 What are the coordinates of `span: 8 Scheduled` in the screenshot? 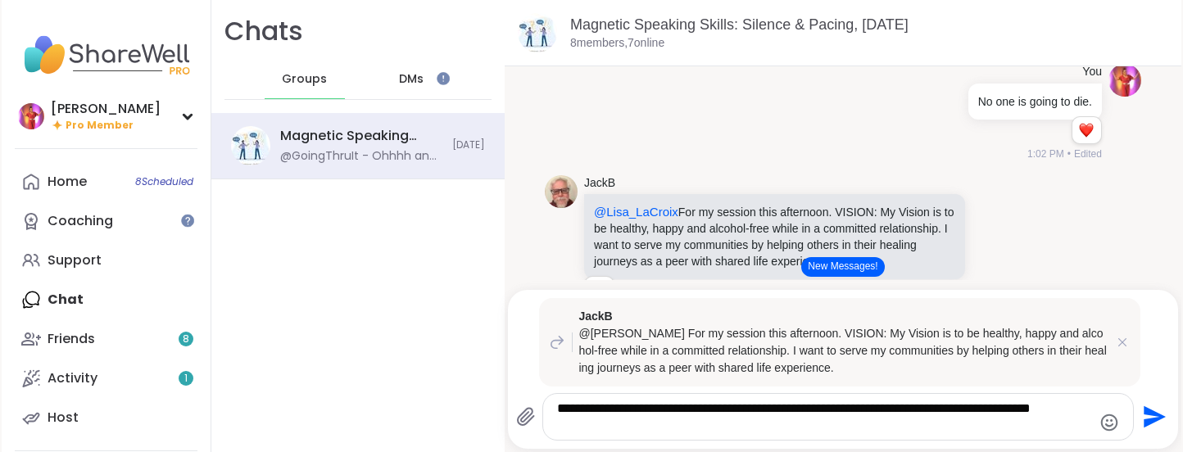 It's located at (164, 182).